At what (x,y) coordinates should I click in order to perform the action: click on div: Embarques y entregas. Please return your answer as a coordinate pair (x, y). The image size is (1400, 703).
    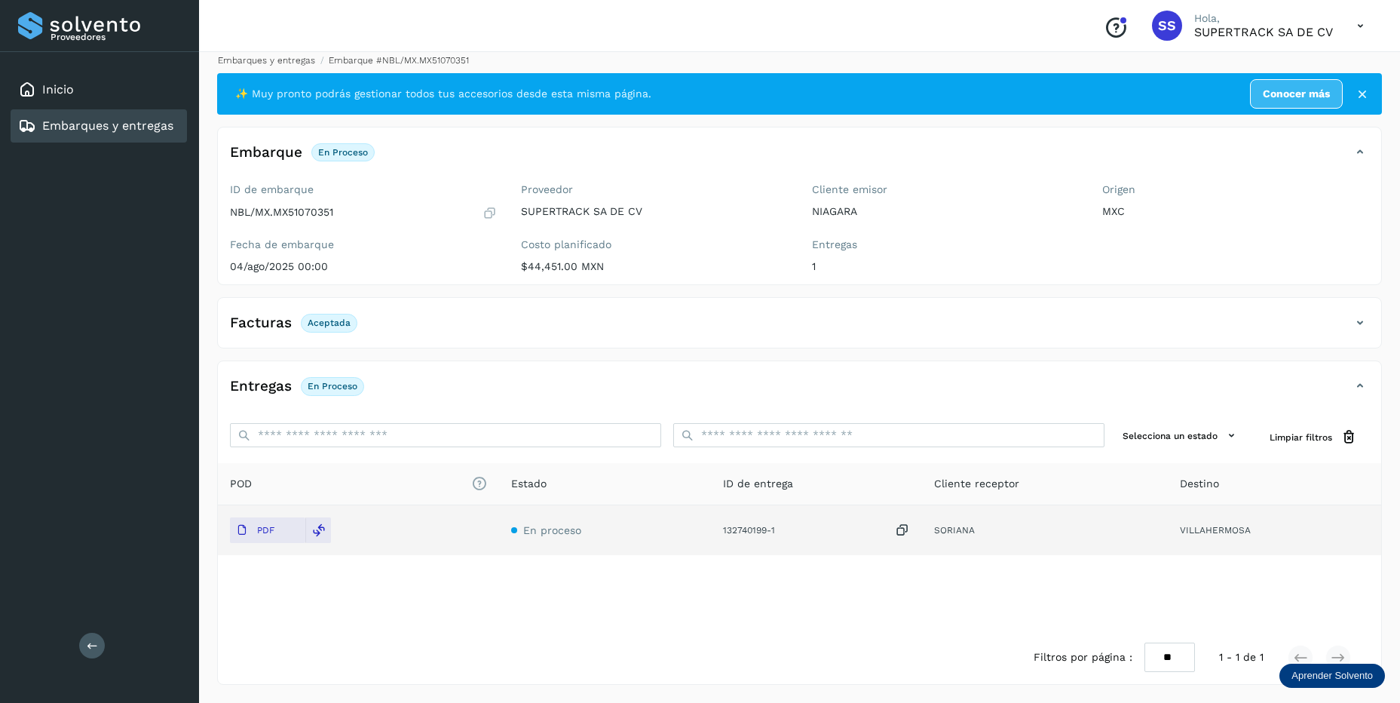
    Looking at the image, I should click on (99, 126).